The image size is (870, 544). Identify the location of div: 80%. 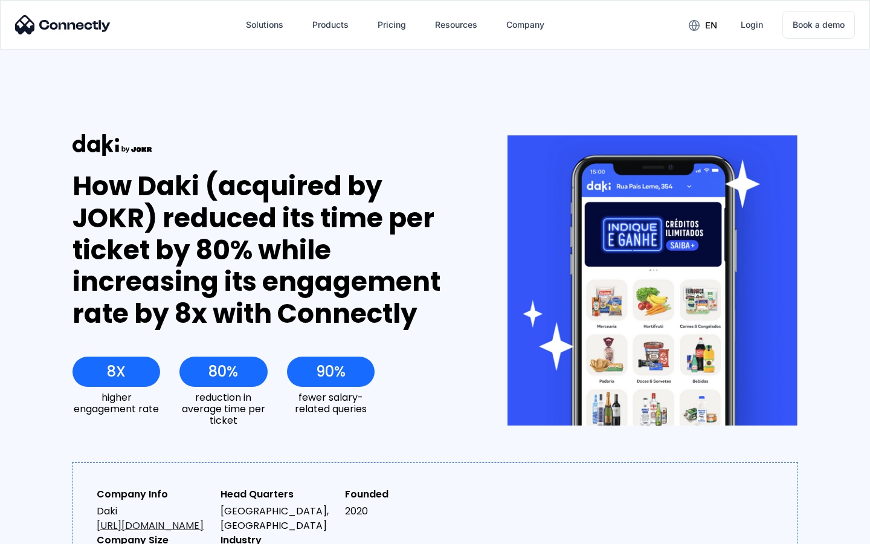
(223, 372).